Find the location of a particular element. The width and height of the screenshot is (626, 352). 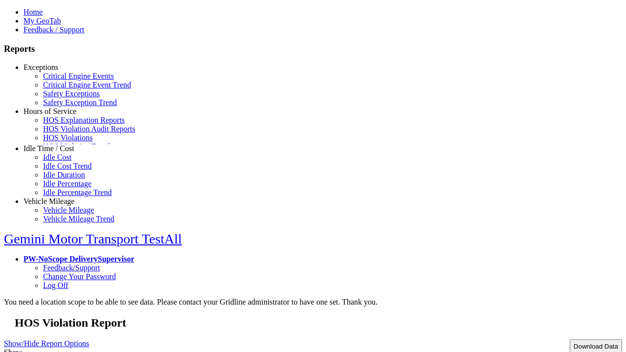

a: Log Off is located at coordinates (56, 285).